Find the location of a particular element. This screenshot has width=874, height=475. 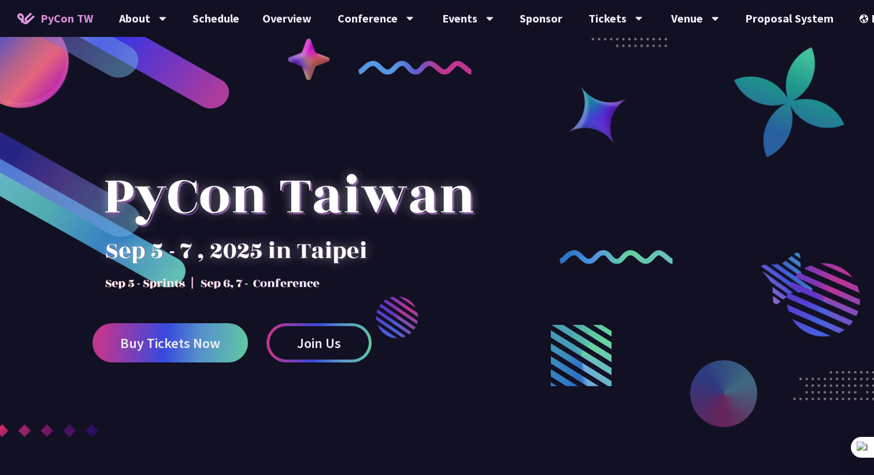

img: curly-2.e802c9f.png is located at coordinates (616, 257).